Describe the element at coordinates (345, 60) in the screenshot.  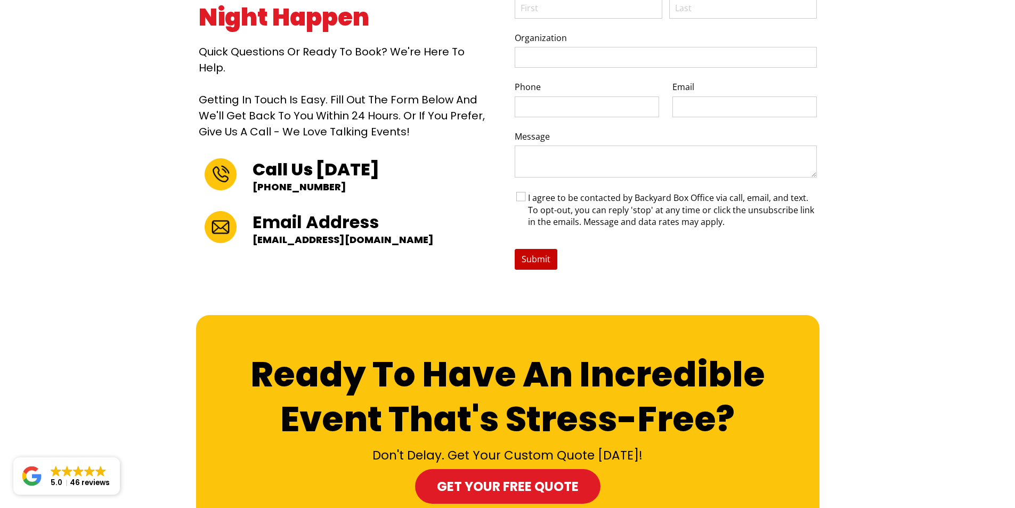
I see `h2: Quick questions or ready to book? We're here to help.` at that location.